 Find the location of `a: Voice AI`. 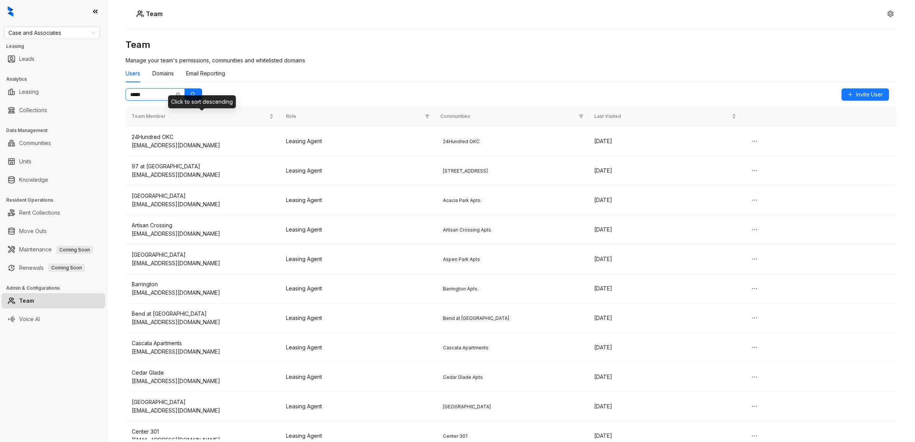

a: Voice AI is located at coordinates (29, 319).